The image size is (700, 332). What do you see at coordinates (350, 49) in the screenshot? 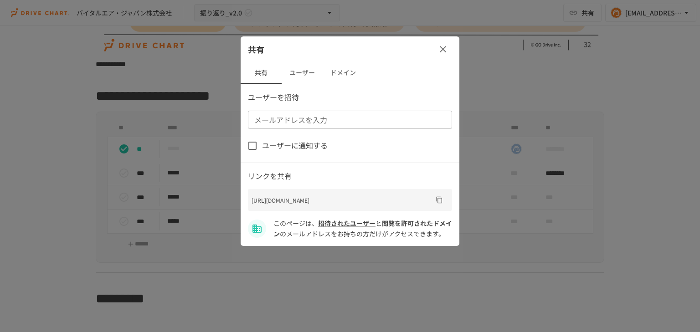
I see `div: 共有` at bounding box center [350, 49].